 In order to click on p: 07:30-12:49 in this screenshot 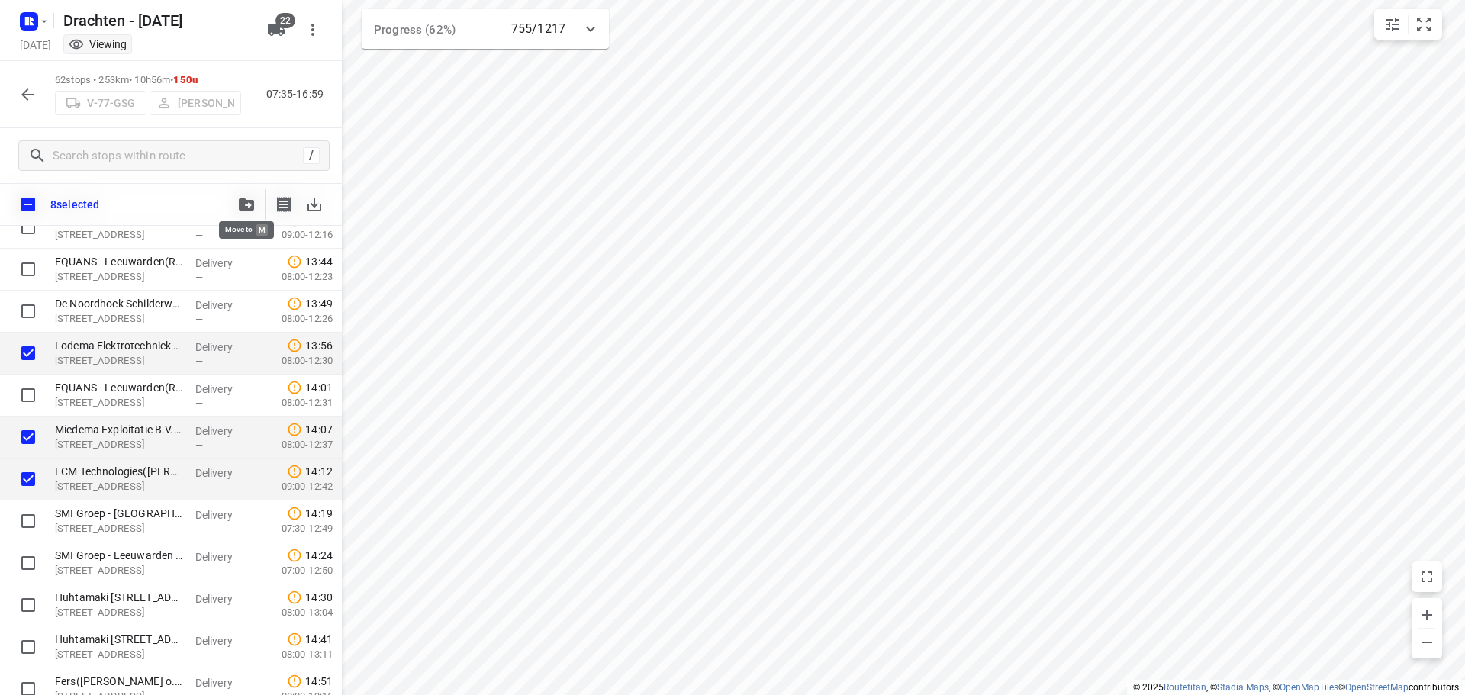, I will do `click(294, 529)`.